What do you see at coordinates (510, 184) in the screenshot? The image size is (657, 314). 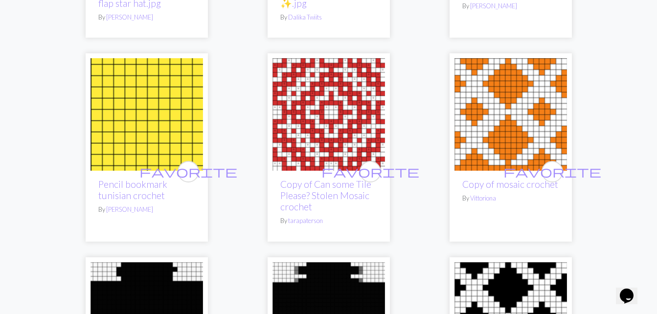 I see `a: Copy of mosaic crochet` at bounding box center [510, 184].